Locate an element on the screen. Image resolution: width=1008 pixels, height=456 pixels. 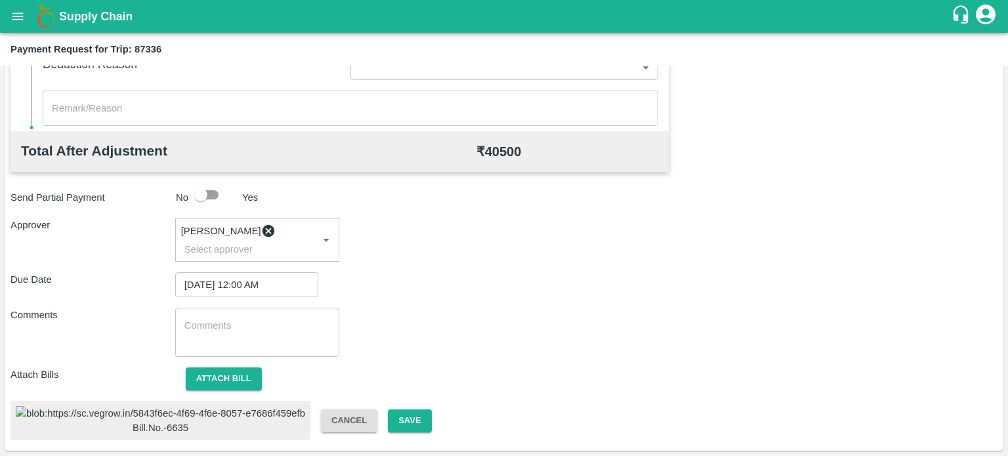
p: No is located at coordinates (182, 197).